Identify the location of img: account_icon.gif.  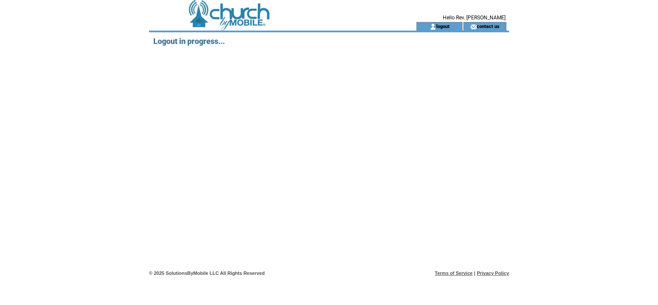
(433, 27).